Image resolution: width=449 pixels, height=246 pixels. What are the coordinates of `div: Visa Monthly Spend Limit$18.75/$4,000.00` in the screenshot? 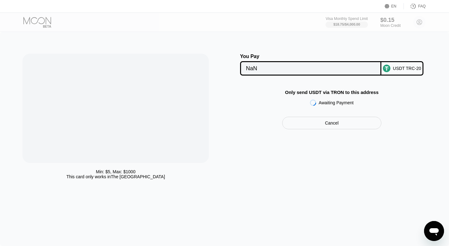 It's located at (346, 22).